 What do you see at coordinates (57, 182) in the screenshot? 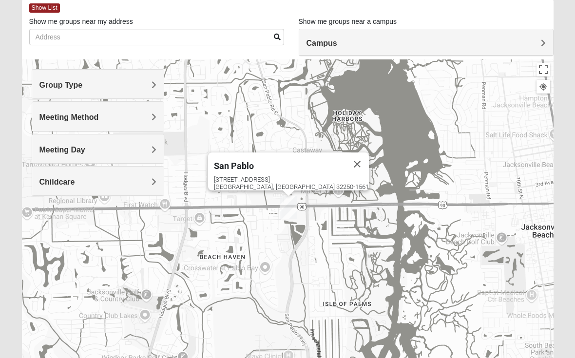
I see `span: Childcare` at bounding box center [57, 182].